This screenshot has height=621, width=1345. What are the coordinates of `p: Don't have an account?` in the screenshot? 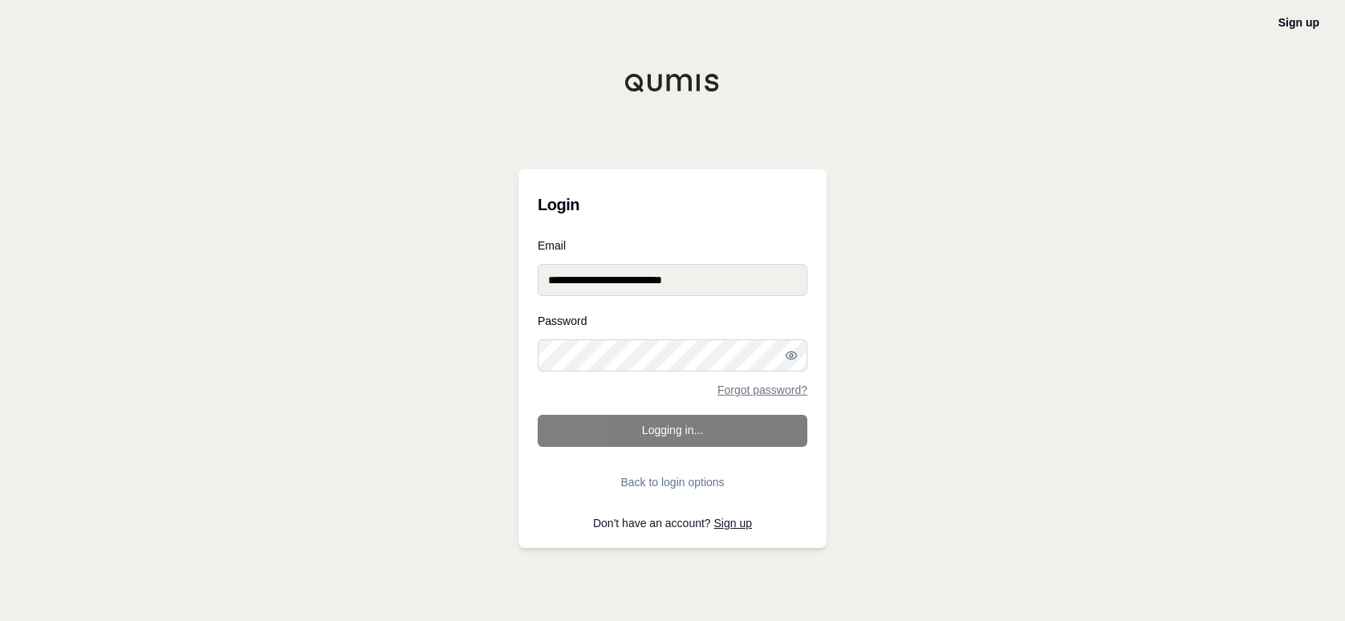 It's located at (672, 523).